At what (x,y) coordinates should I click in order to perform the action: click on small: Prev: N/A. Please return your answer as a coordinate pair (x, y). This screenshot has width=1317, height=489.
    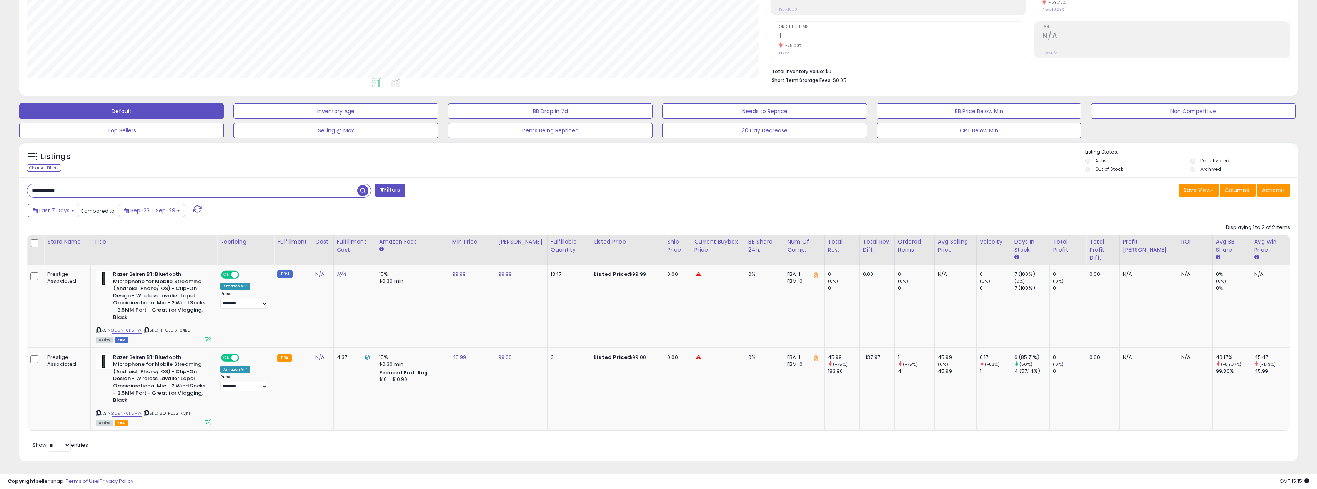
    Looking at the image, I should click on (1049, 53).